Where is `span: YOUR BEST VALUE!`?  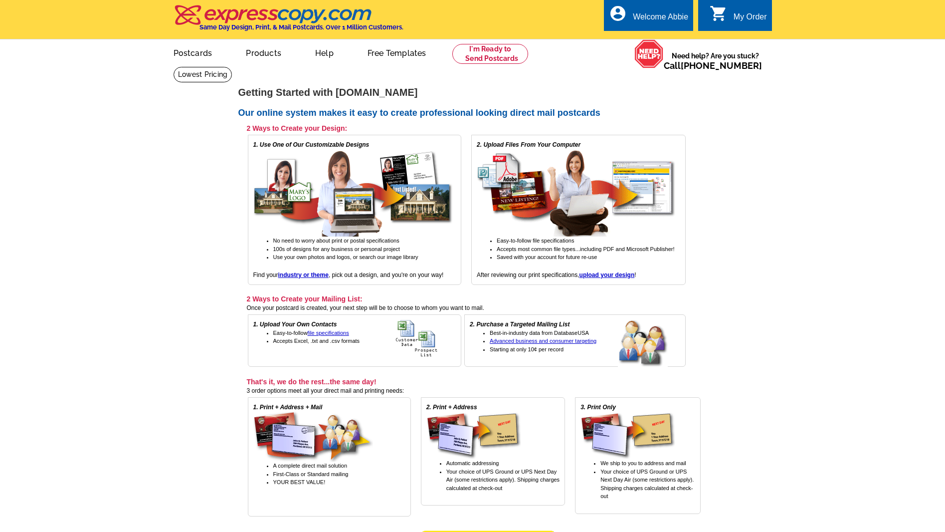
span: YOUR BEST VALUE! is located at coordinates (299, 482).